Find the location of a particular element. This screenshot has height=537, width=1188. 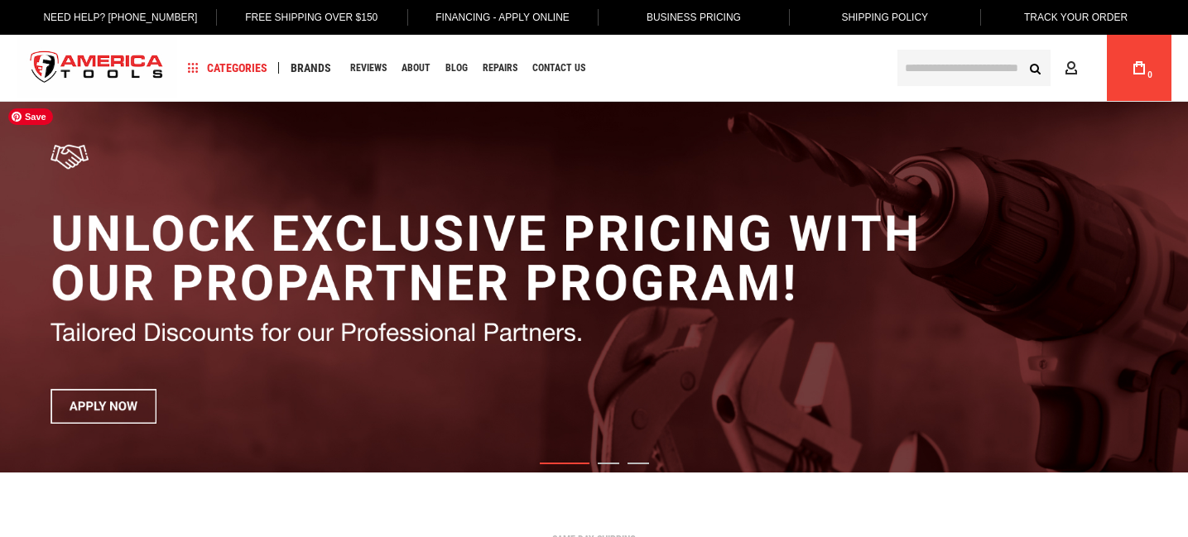

span: Contact Us is located at coordinates (559, 68).